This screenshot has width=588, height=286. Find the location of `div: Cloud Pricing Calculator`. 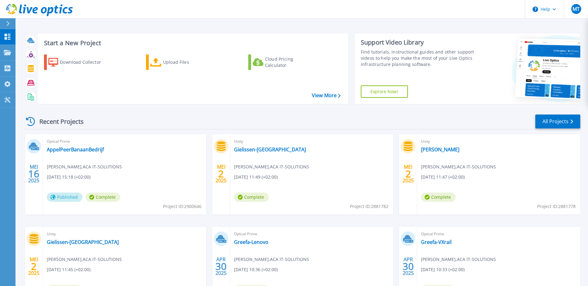

div: Cloud Pricing Calculator is located at coordinates (290, 62).